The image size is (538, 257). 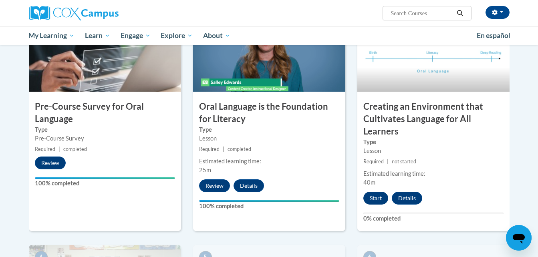 What do you see at coordinates (269, 113) in the screenshot?
I see `h3: Oral Language is the Foundation for Literacy` at bounding box center [269, 113].